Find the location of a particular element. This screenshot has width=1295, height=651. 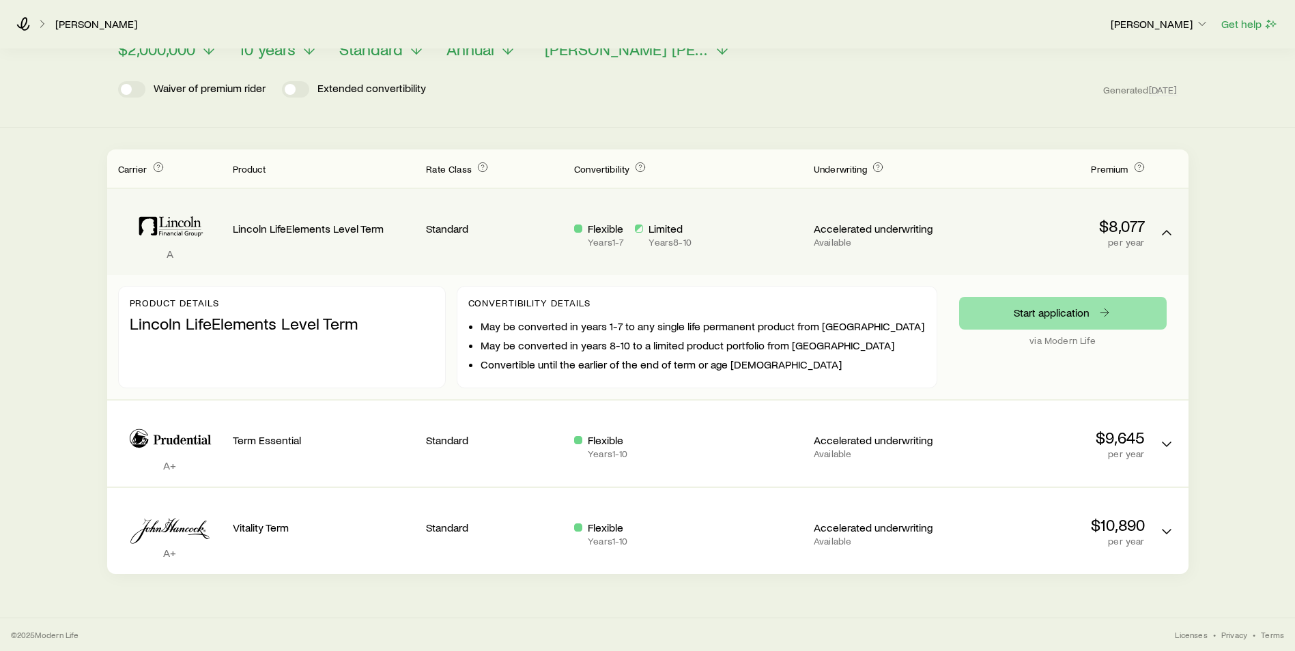

span: Product is located at coordinates (249, 169).